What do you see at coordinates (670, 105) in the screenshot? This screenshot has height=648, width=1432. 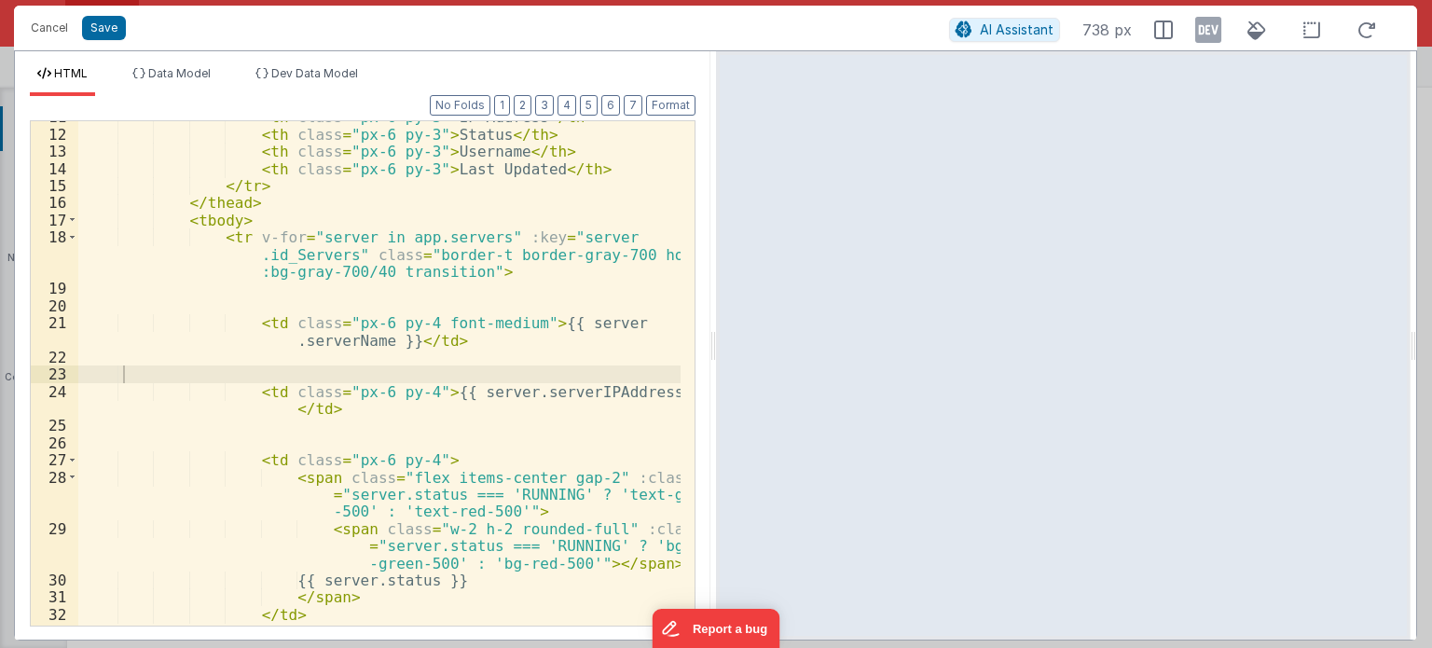 I see `button: Format` at bounding box center [670, 105].